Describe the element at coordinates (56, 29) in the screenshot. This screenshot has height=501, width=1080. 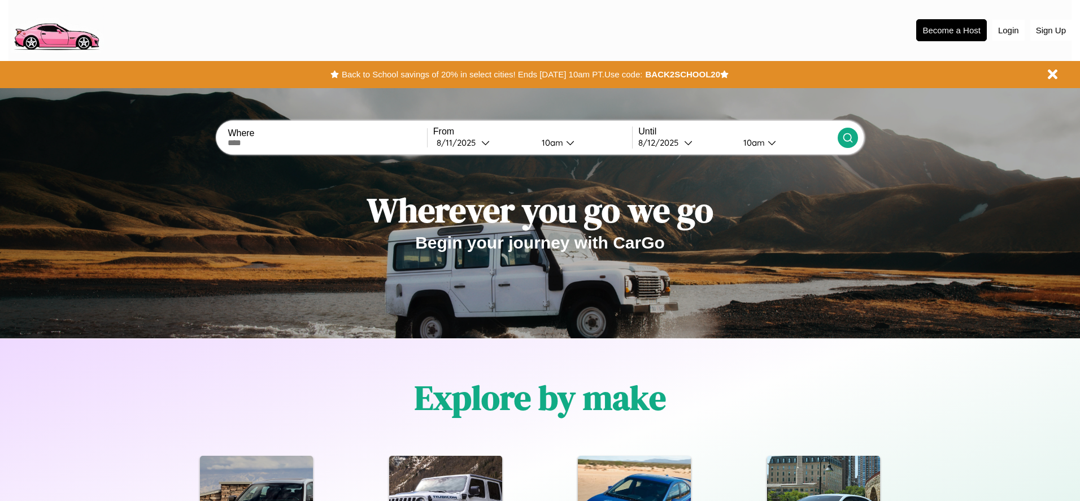
I see `img: logo` at that location.